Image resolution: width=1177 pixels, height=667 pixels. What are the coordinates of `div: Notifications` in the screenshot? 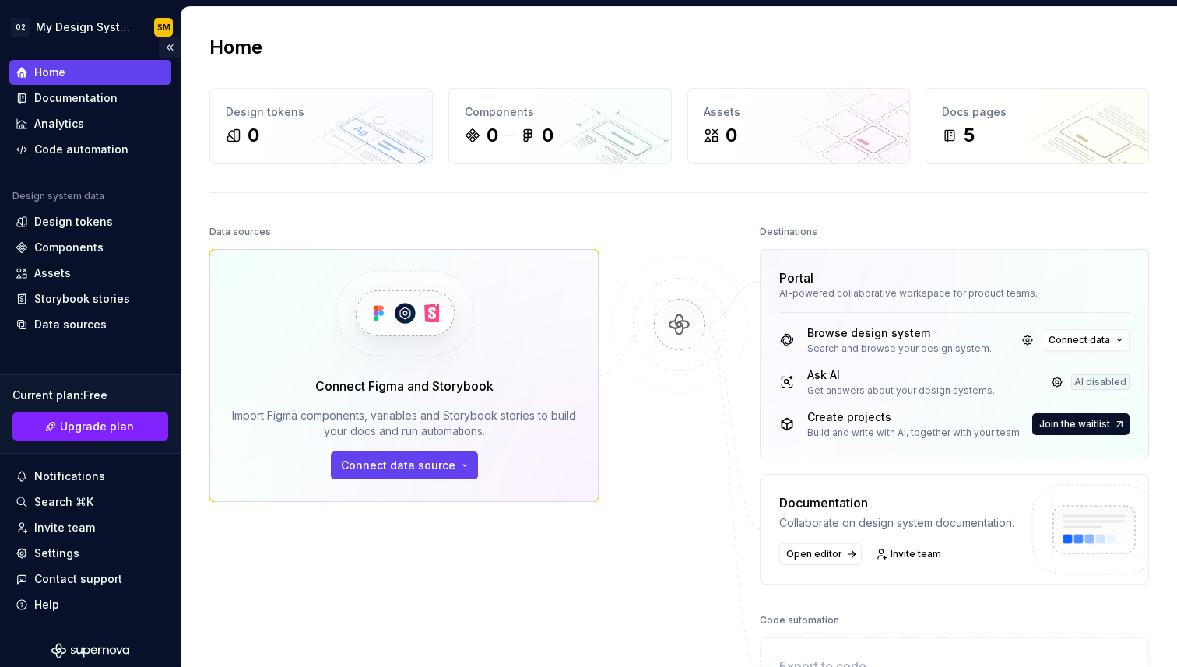 It's located at (69, 476).